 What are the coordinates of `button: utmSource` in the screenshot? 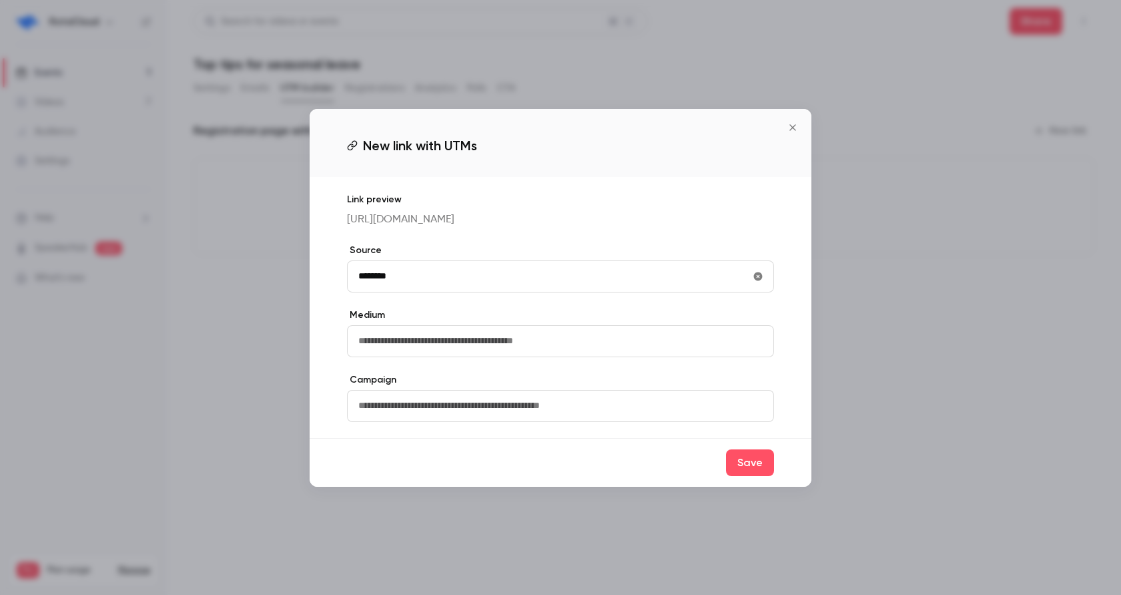 It's located at (758, 276).